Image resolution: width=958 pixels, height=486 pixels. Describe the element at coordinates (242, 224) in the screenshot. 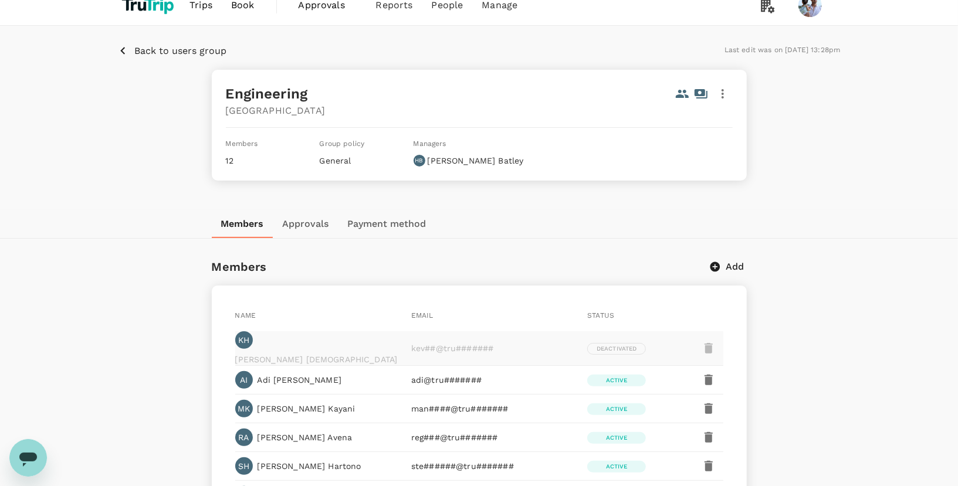

I see `button: Members` at that location.